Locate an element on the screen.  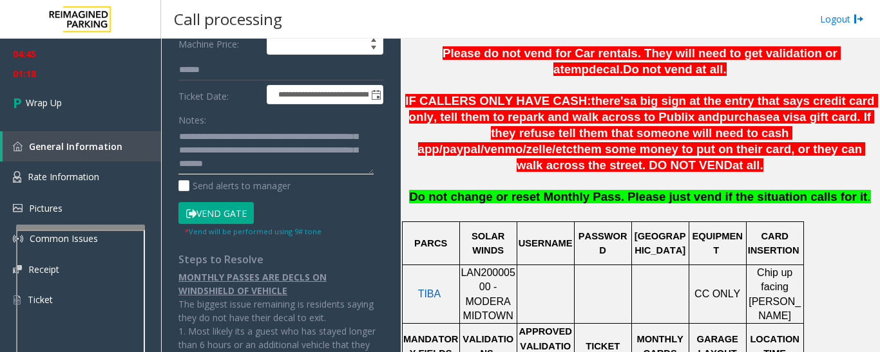
span: IF CALLERS ONLY HAVE CASH: is located at coordinates (498, 101).